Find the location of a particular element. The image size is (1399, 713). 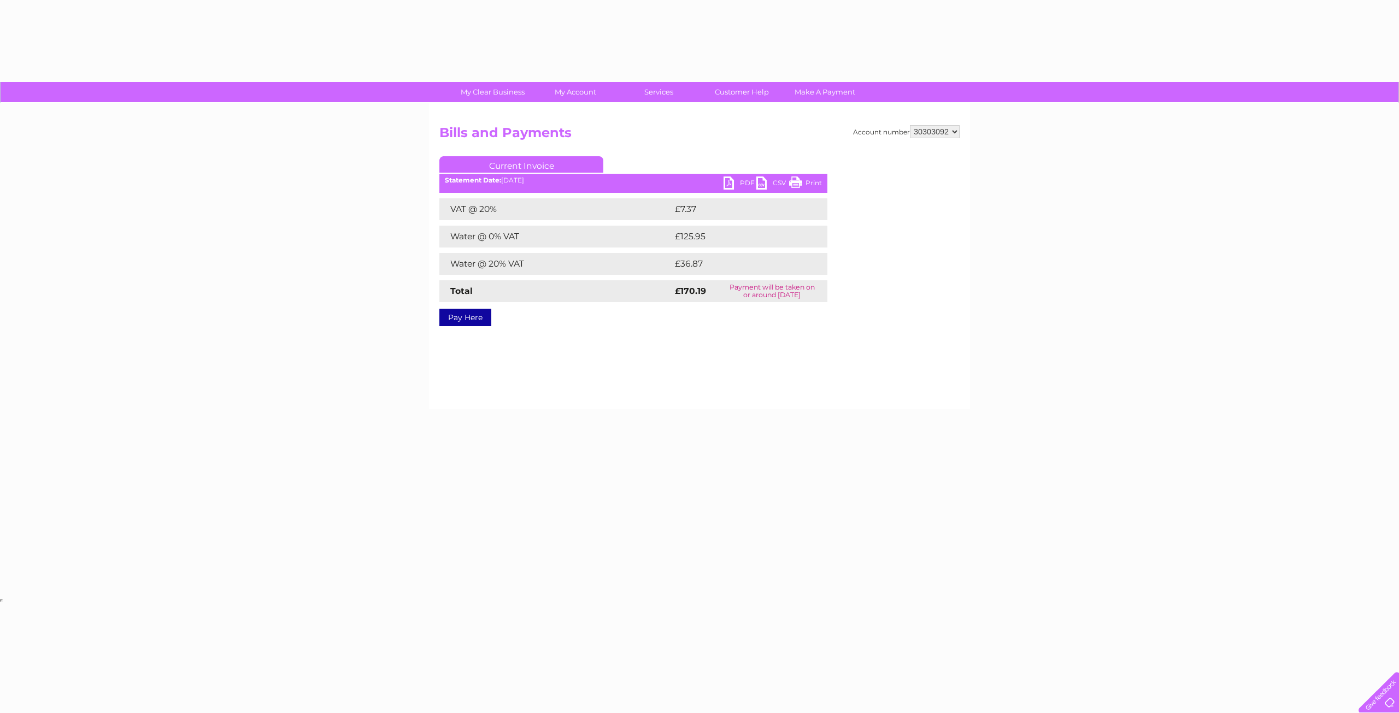

a: Print is located at coordinates (806, 184).